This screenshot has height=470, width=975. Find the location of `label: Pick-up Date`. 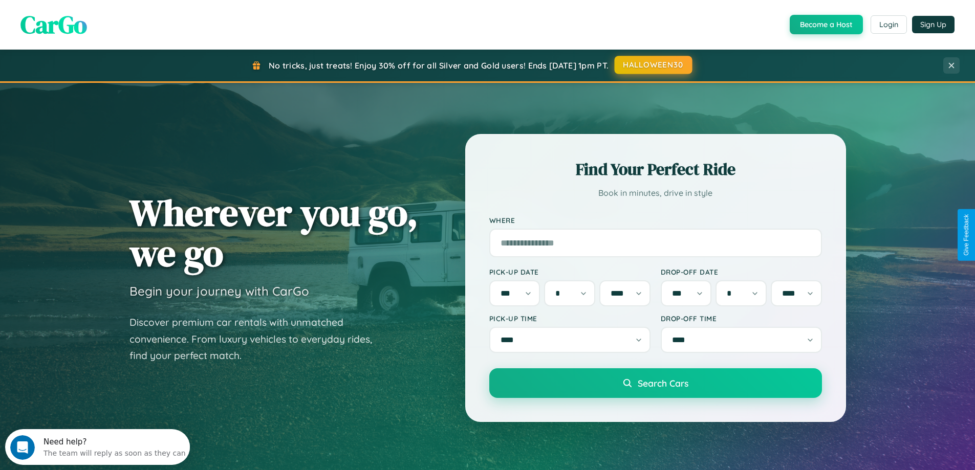

label: Pick-up Date is located at coordinates (569, 272).